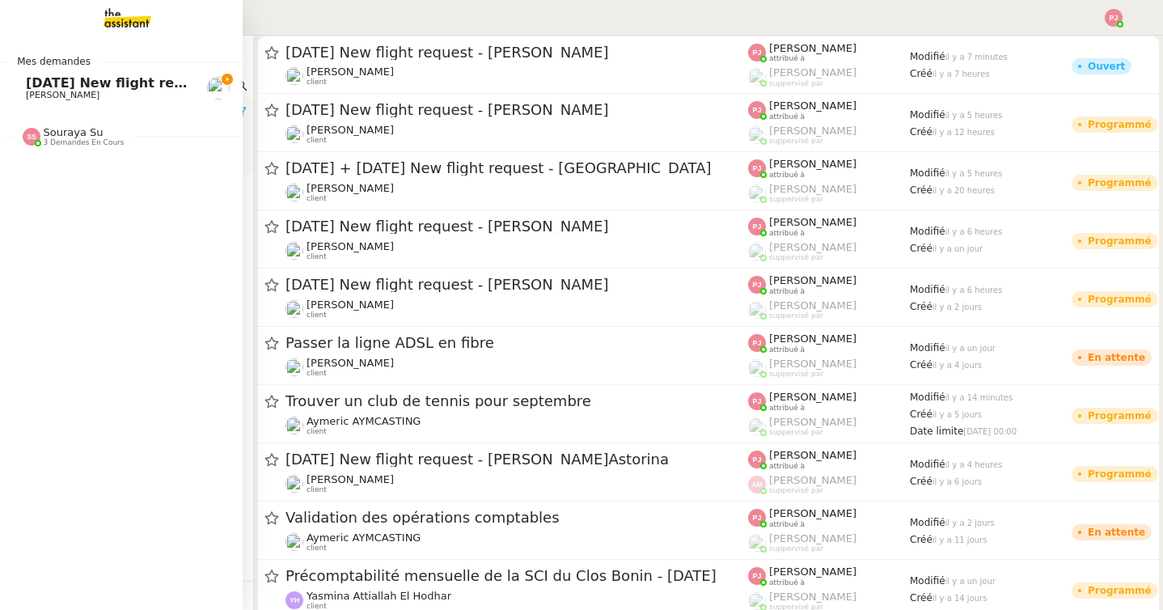 This screenshot has width=1163, height=610. I want to click on span: il y a 2 jours, so click(957, 306).